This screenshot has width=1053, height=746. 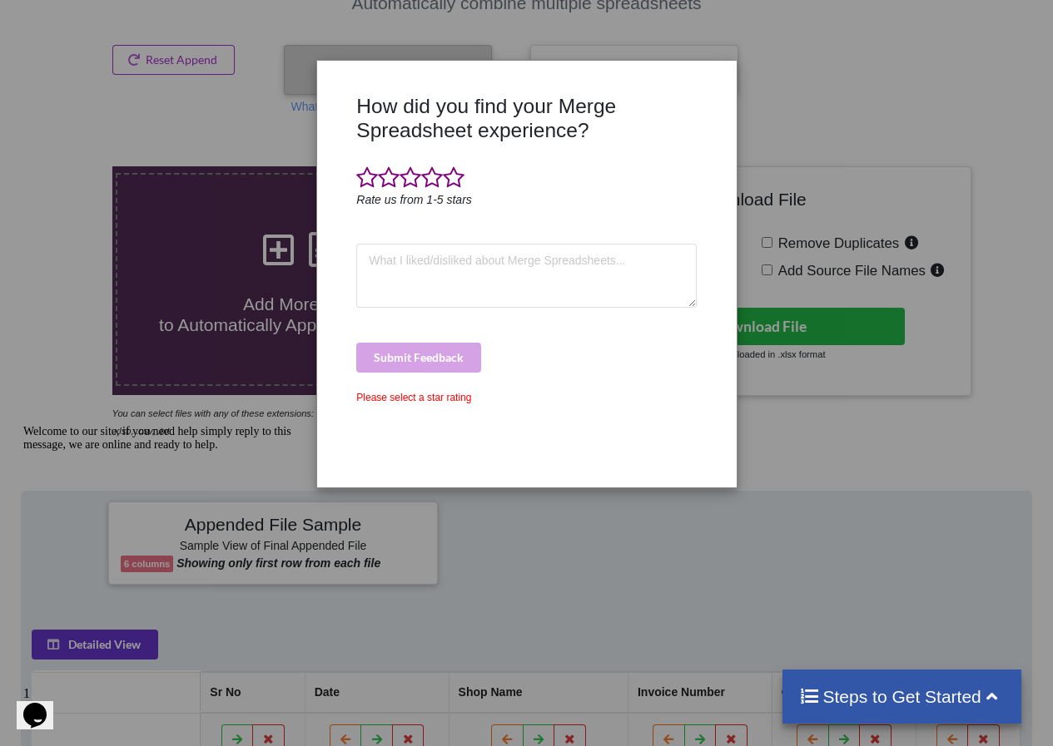 I want to click on div: Welcome to our site, if you need help simply reply to this message, we are online and ready to help., so click(x=156, y=20).